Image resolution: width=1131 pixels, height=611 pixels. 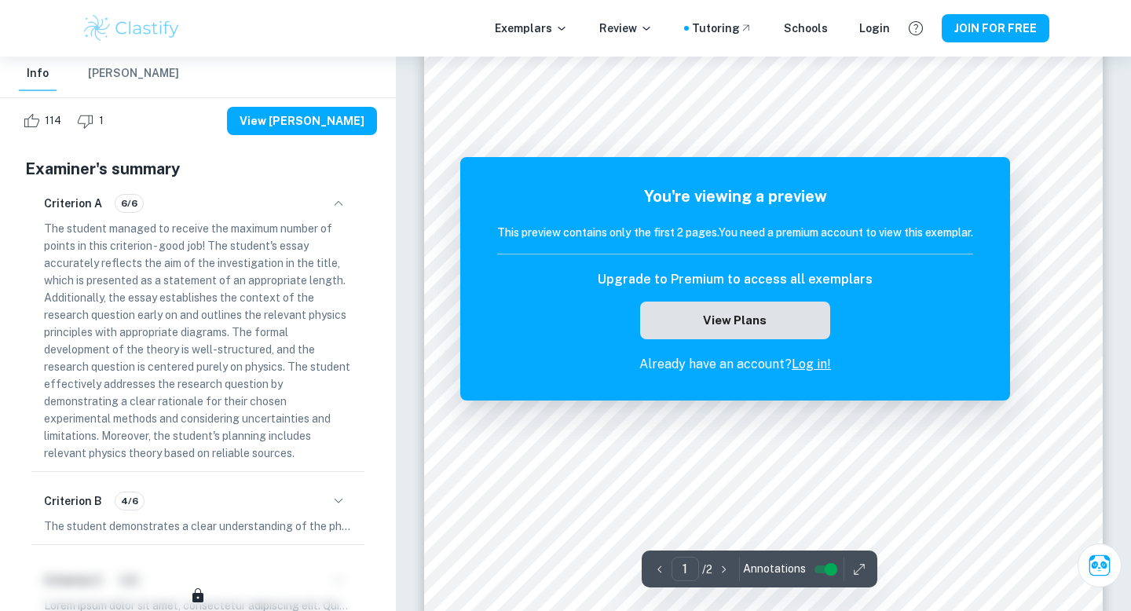 I want to click on h5: You're viewing a preview, so click(x=735, y=196).